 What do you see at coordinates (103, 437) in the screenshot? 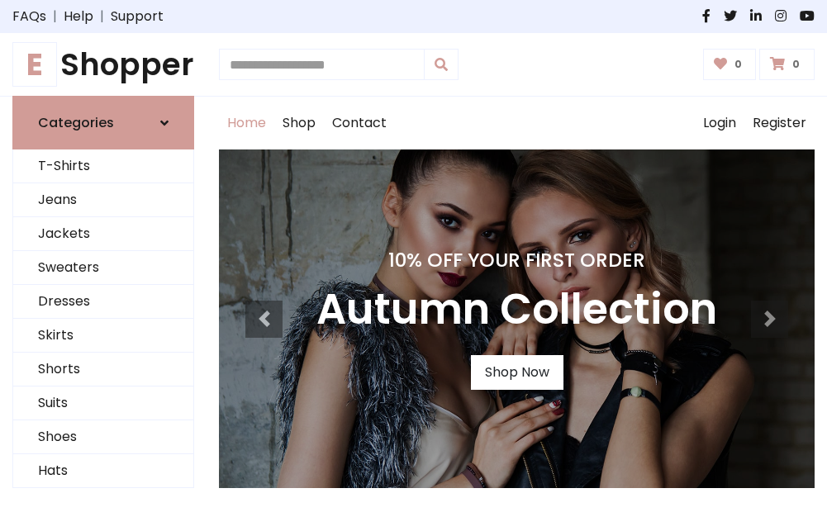
I see `a: Shoes` at bounding box center [103, 437].